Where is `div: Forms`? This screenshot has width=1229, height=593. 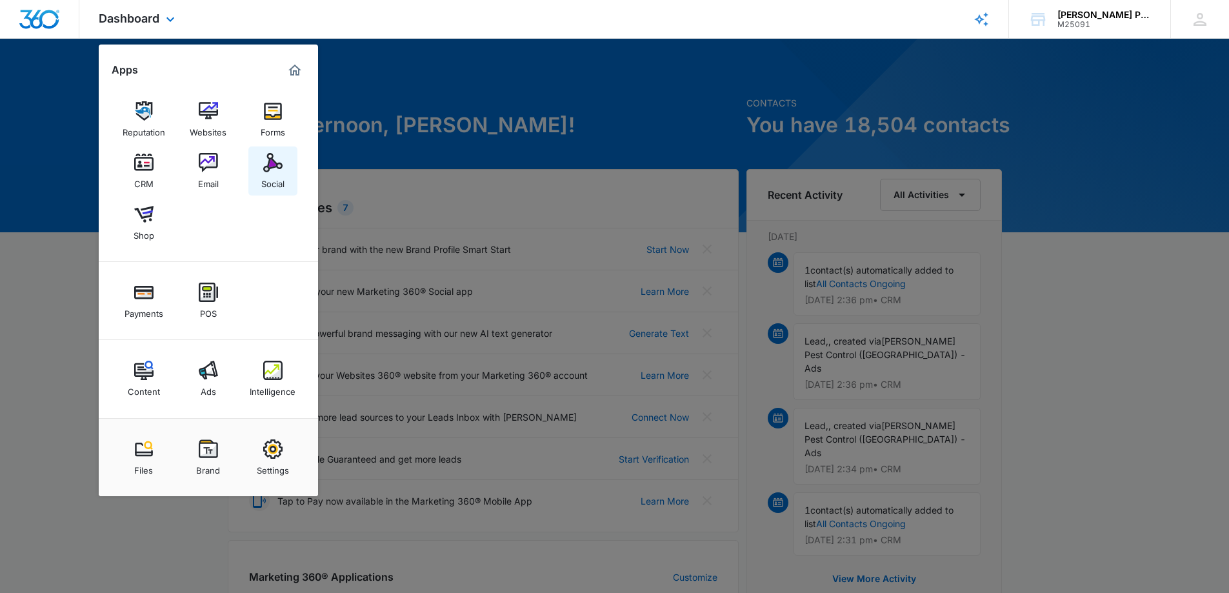
div: Forms is located at coordinates (273, 129).